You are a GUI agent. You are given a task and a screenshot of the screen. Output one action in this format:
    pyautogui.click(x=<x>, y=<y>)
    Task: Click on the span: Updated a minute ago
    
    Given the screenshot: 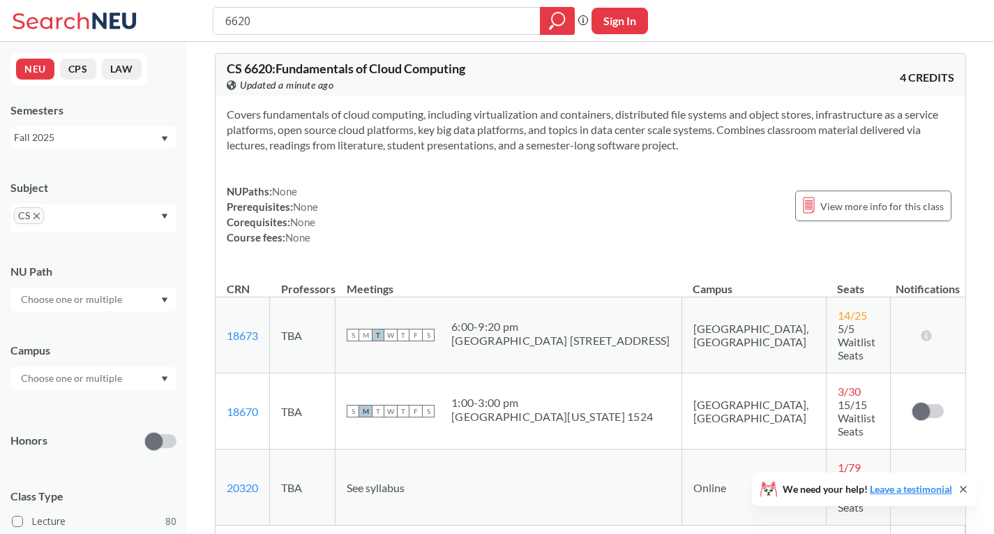 What is the action you would take?
    pyautogui.click(x=287, y=85)
    